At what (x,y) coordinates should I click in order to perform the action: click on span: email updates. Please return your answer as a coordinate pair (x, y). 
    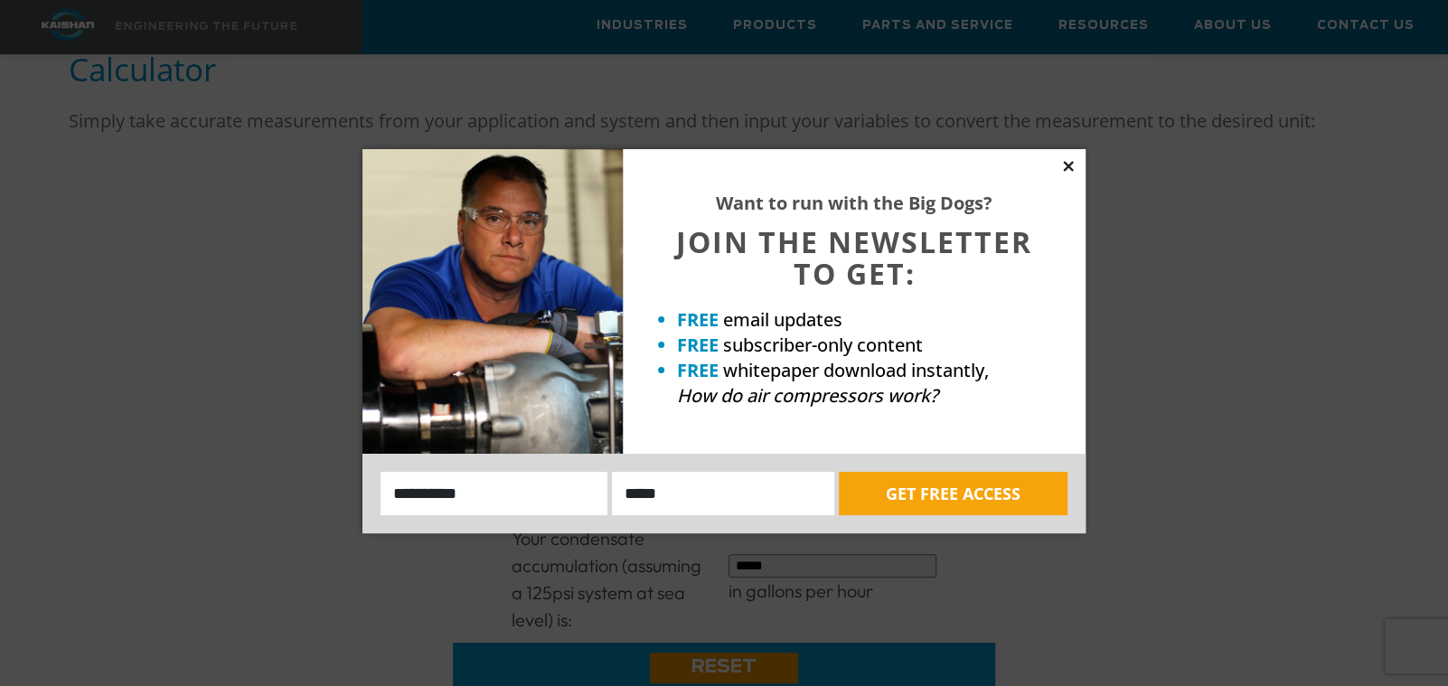
    Looking at the image, I should click on (783, 319).